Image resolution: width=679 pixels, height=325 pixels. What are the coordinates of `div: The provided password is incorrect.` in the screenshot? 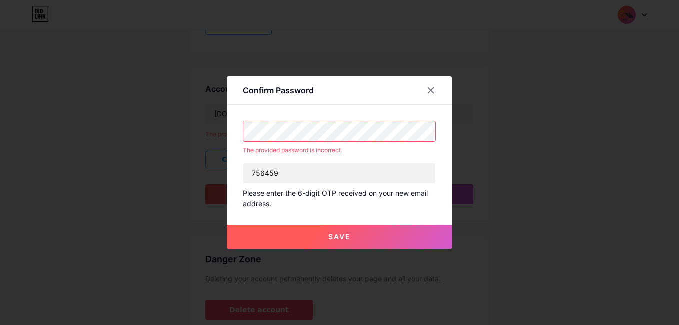 It's located at (339, 150).